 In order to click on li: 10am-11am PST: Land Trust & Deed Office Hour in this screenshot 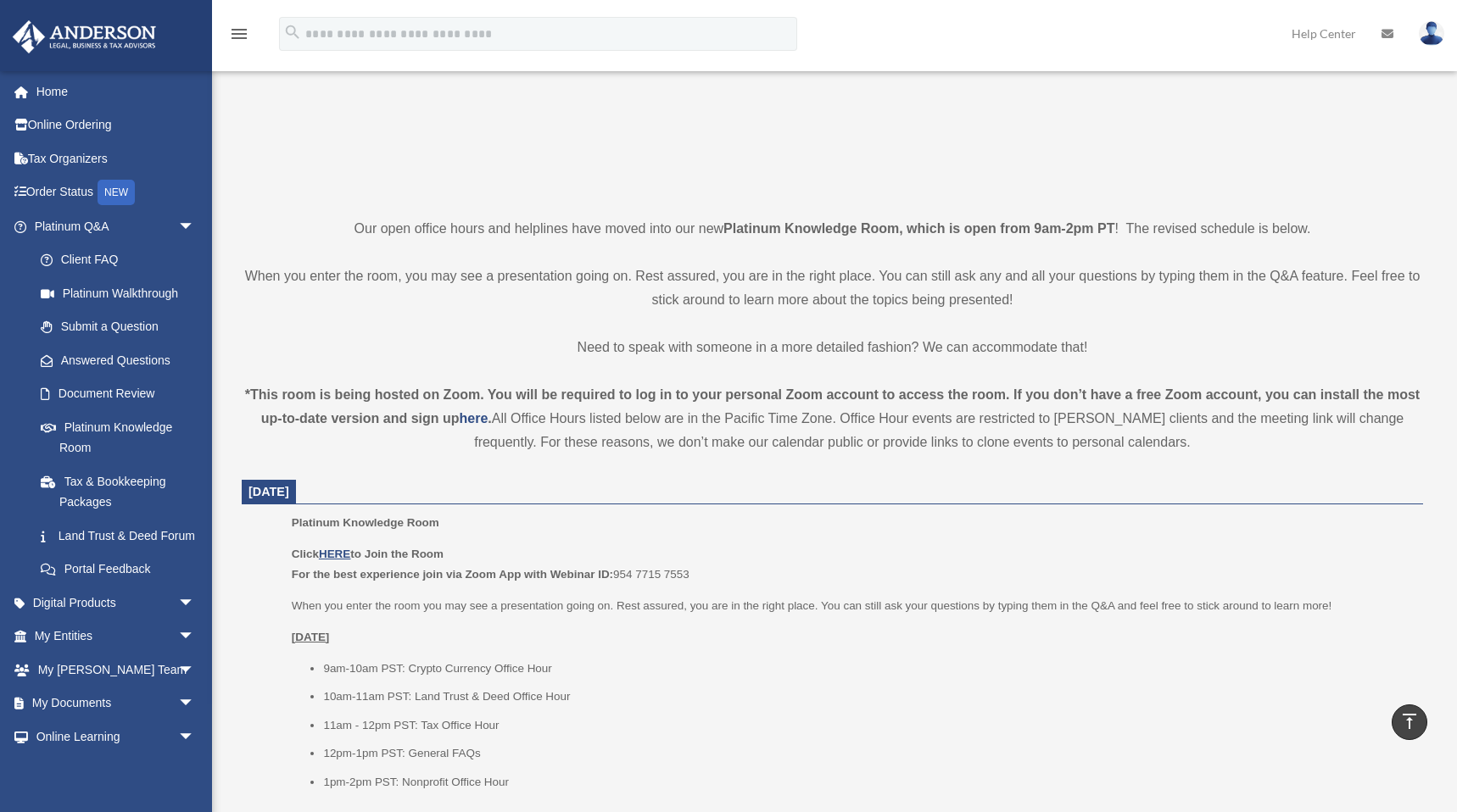, I will do `click(867, 697)`.